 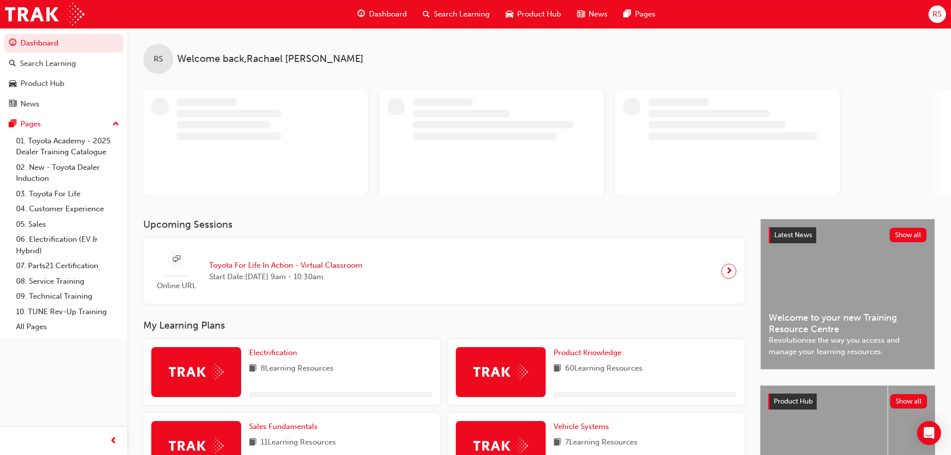 What do you see at coordinates (462, 14) in the screenshot?
I see `span: Search Learning` at bounding box center [462, 14].